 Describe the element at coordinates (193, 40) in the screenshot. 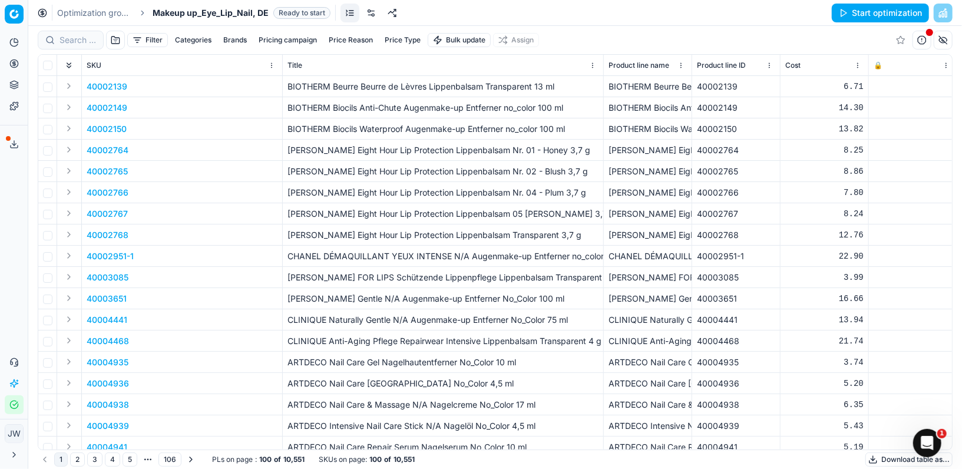

I see `button: Categories` at that location.